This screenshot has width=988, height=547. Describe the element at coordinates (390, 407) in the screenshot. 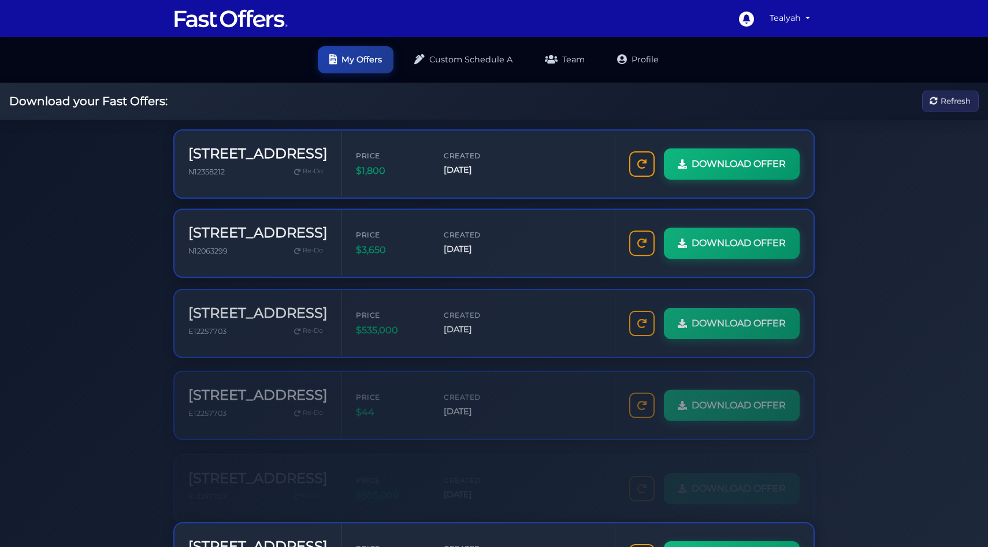

I see `span: $44` at that location.